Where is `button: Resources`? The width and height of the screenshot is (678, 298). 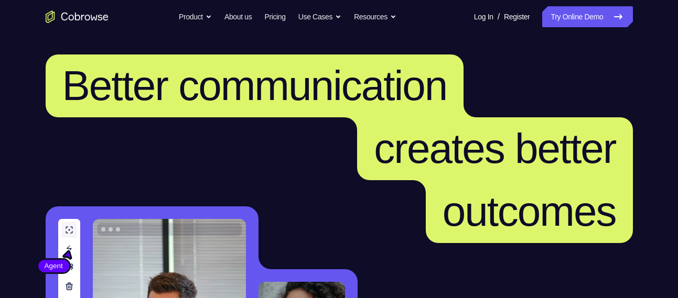 button: Resources is located at coordinates (375, 17).